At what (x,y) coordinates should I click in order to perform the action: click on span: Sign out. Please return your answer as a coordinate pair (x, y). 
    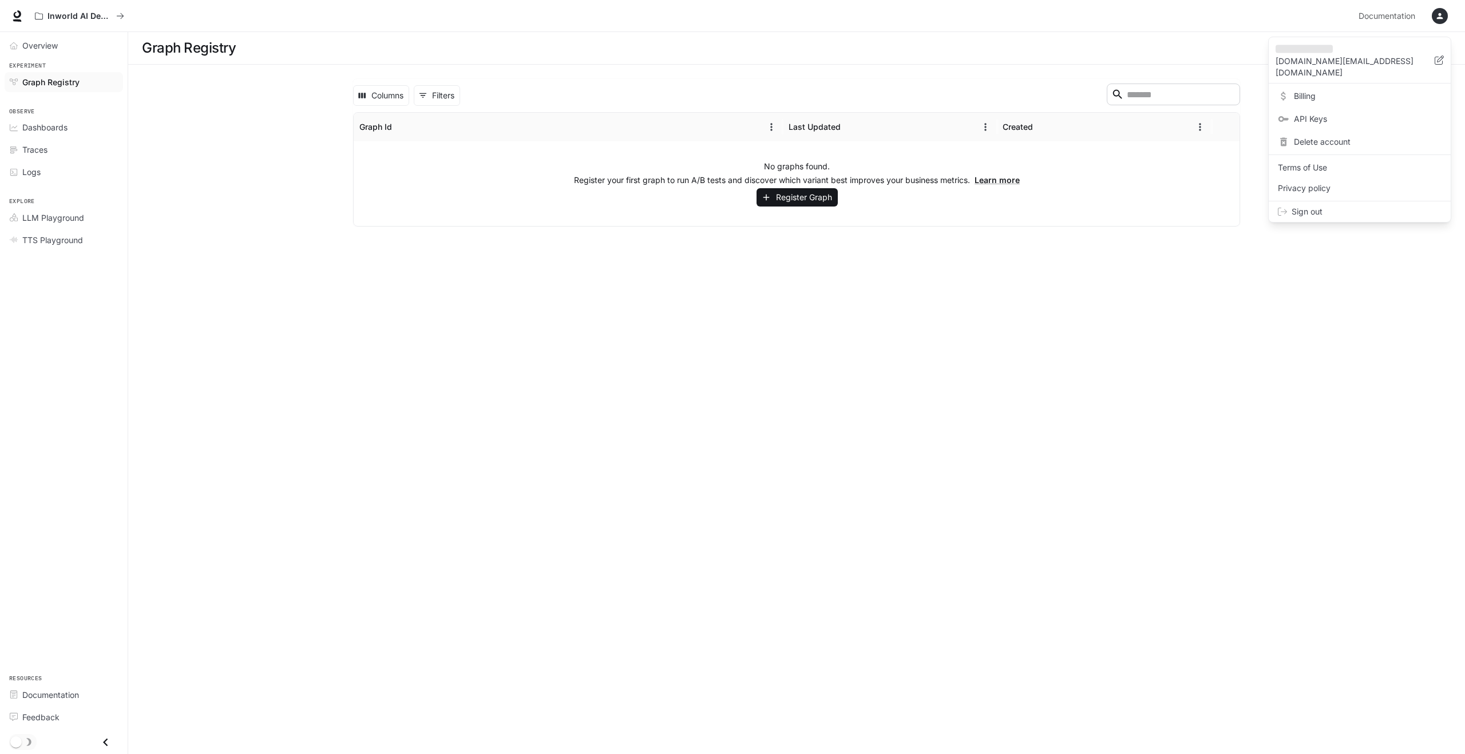
    Looking at the image, I should click on (1367, 212).